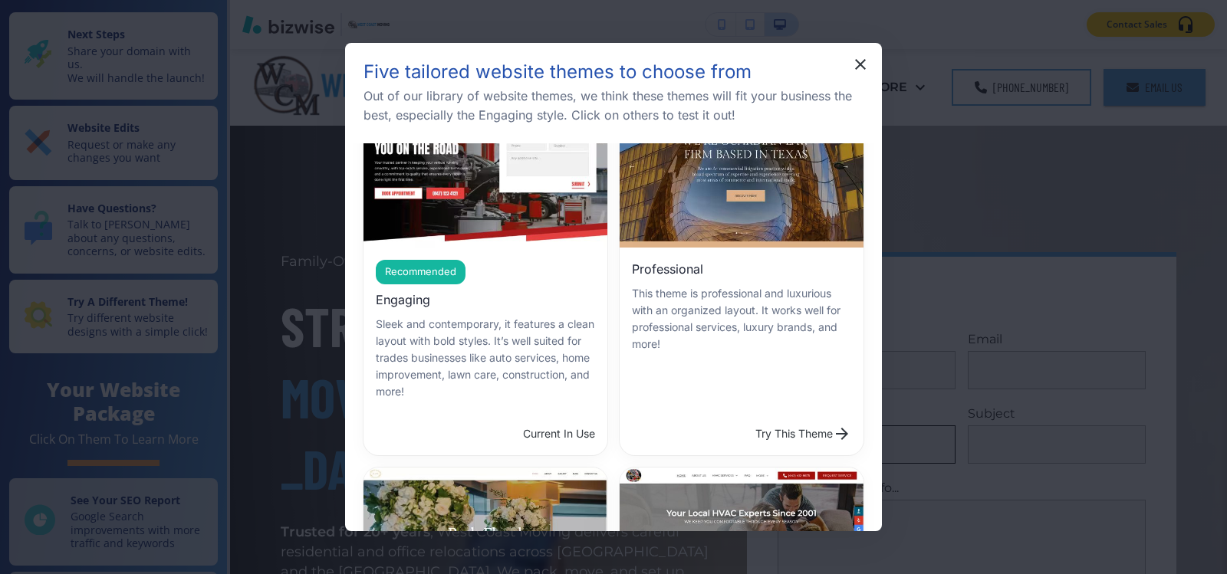 This screenshot has height=574, width=1227. I want to click on h5: Five tailored website themes to choose from, so click(557, 72).